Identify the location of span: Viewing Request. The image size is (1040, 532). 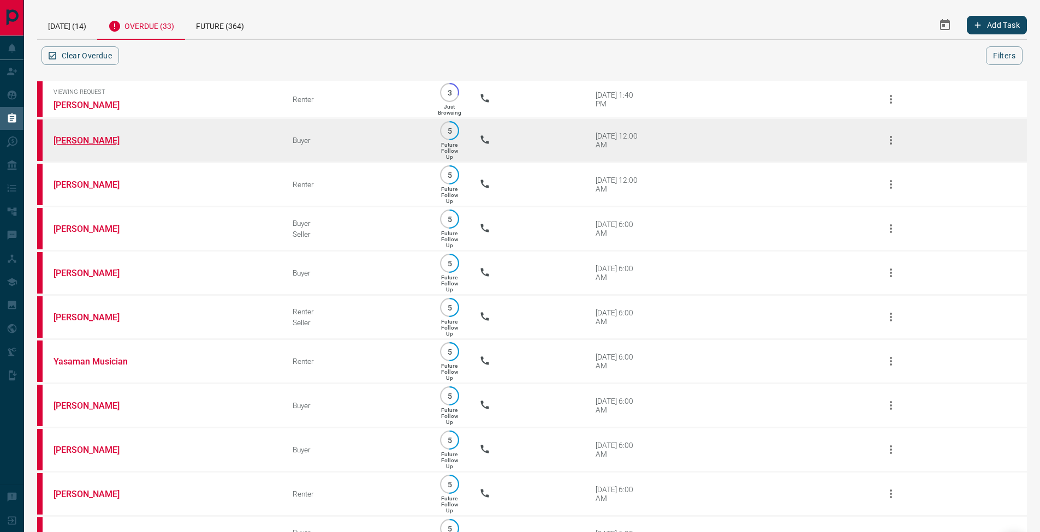
(165, 92).